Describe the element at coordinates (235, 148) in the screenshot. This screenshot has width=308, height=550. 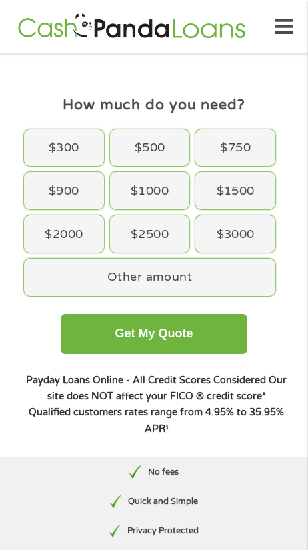
I see `div: $750` at that location.